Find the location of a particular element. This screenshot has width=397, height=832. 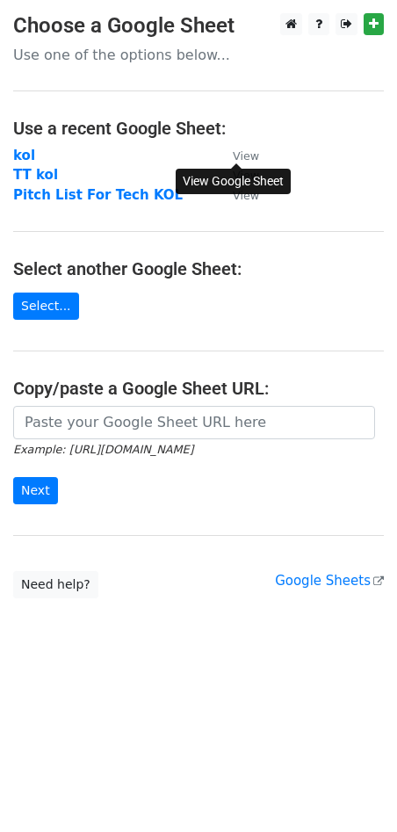

a: Need help? is located at coordinates (55, 584).